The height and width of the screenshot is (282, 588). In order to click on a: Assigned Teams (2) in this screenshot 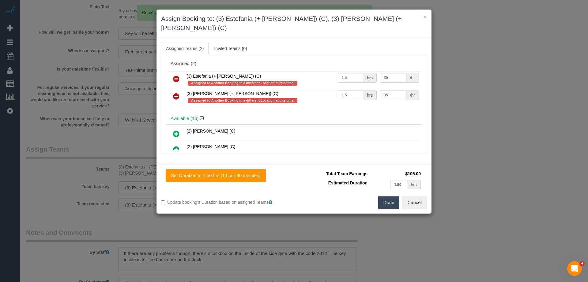, I will do `click(185, 48)`.